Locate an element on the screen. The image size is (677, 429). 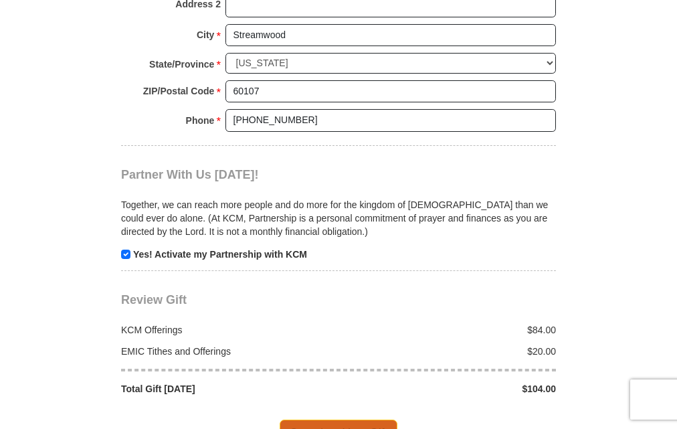
div: $104.00 is located at coordinates (451, 389).